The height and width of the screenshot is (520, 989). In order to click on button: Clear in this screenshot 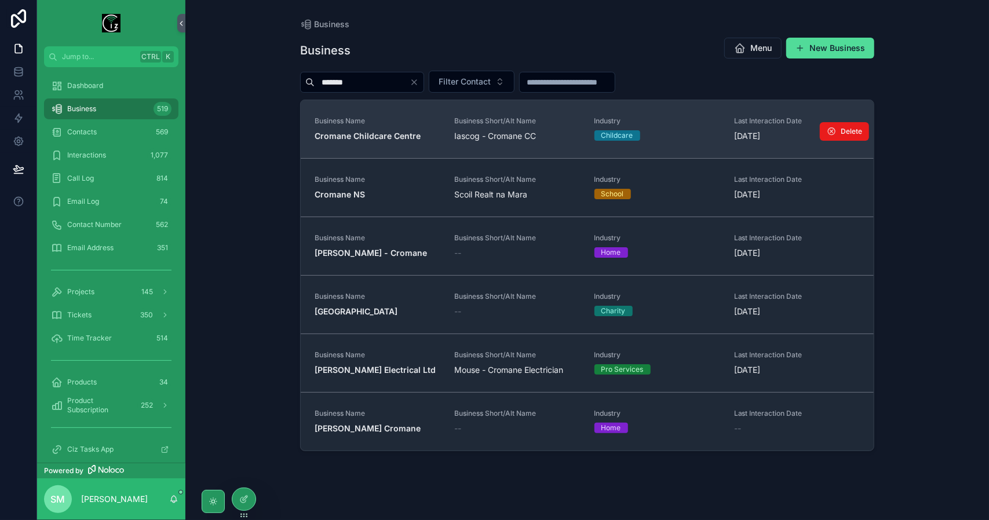, I will do `click(417, 82)`.